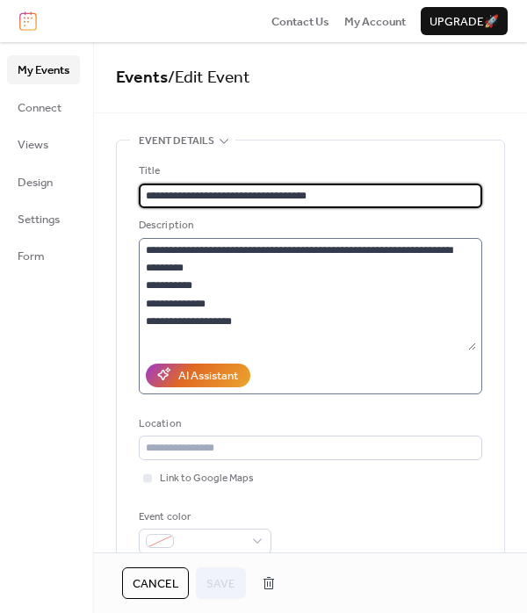  Describe the element at coordinates (308, 226) in the screenshot. I see `div: Description` at that location.